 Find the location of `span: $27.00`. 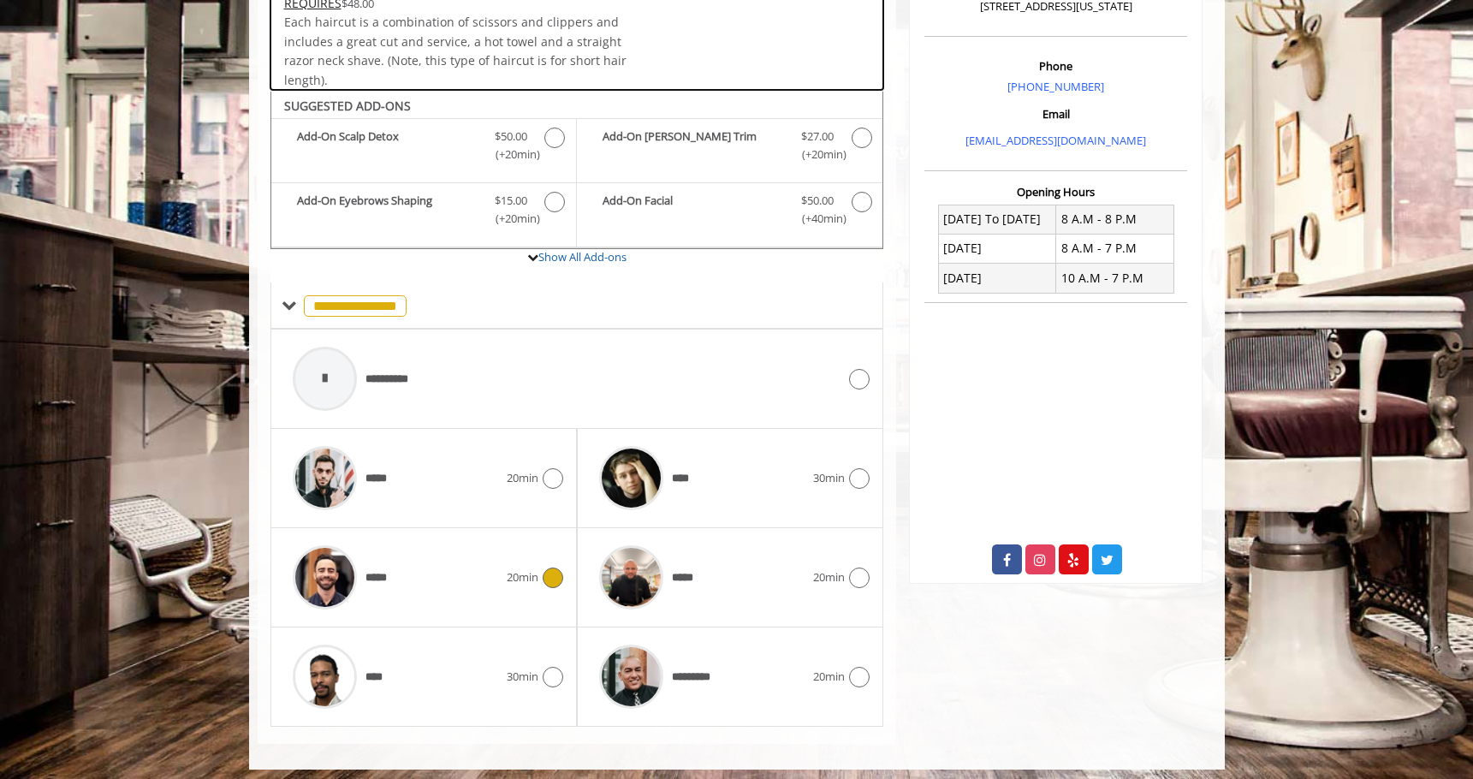

span: $27.00 is located at coordinates (817, 136).